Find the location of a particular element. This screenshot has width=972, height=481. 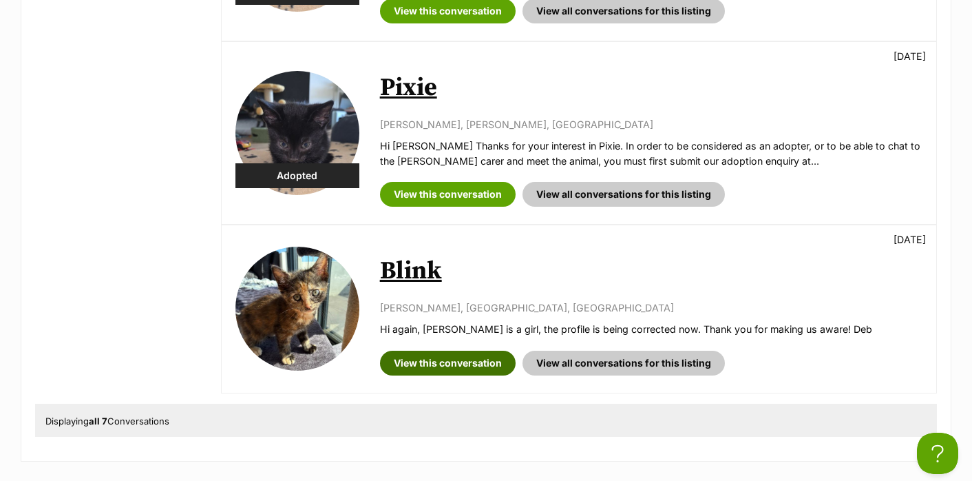

div: Adopted is located at coordinates (297, 176).